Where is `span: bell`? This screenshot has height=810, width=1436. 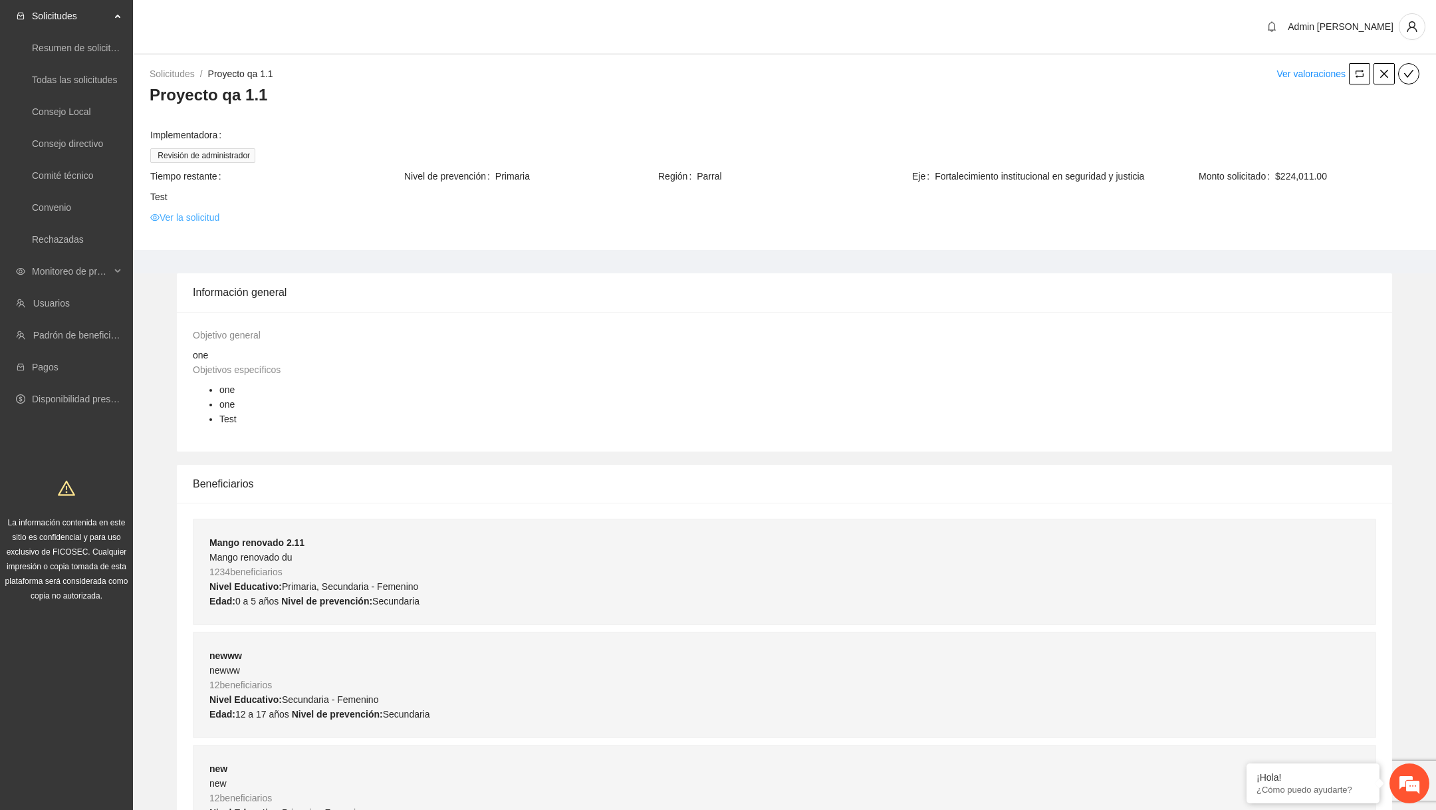 span: bell is located at coordinates (1272, 27).